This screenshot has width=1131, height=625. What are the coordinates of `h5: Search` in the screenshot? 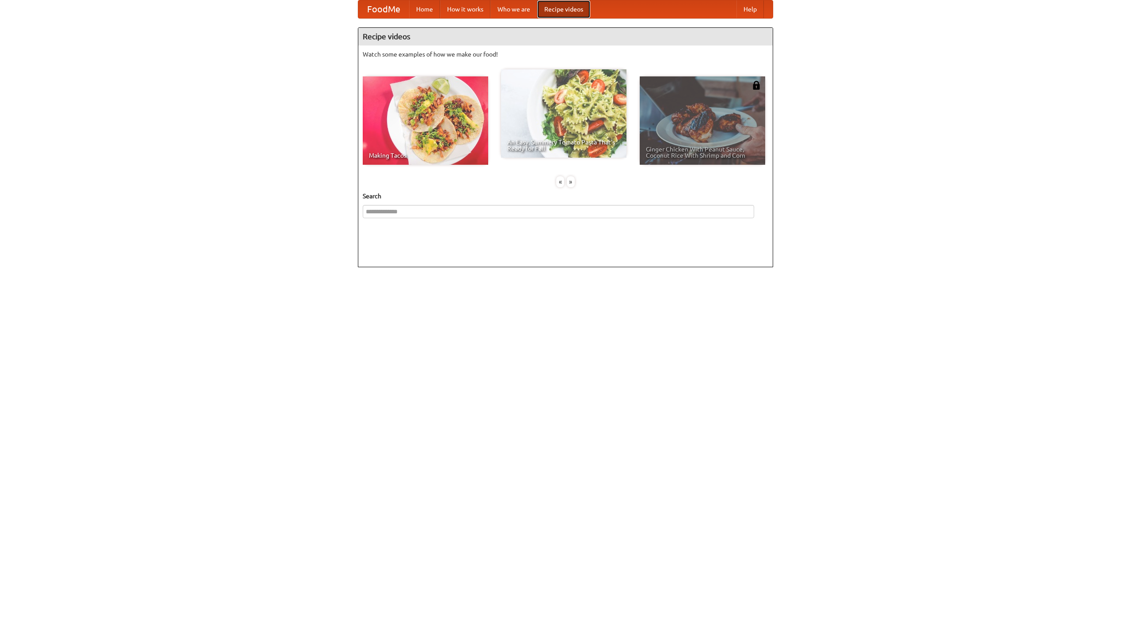 It's located at (566, 196).